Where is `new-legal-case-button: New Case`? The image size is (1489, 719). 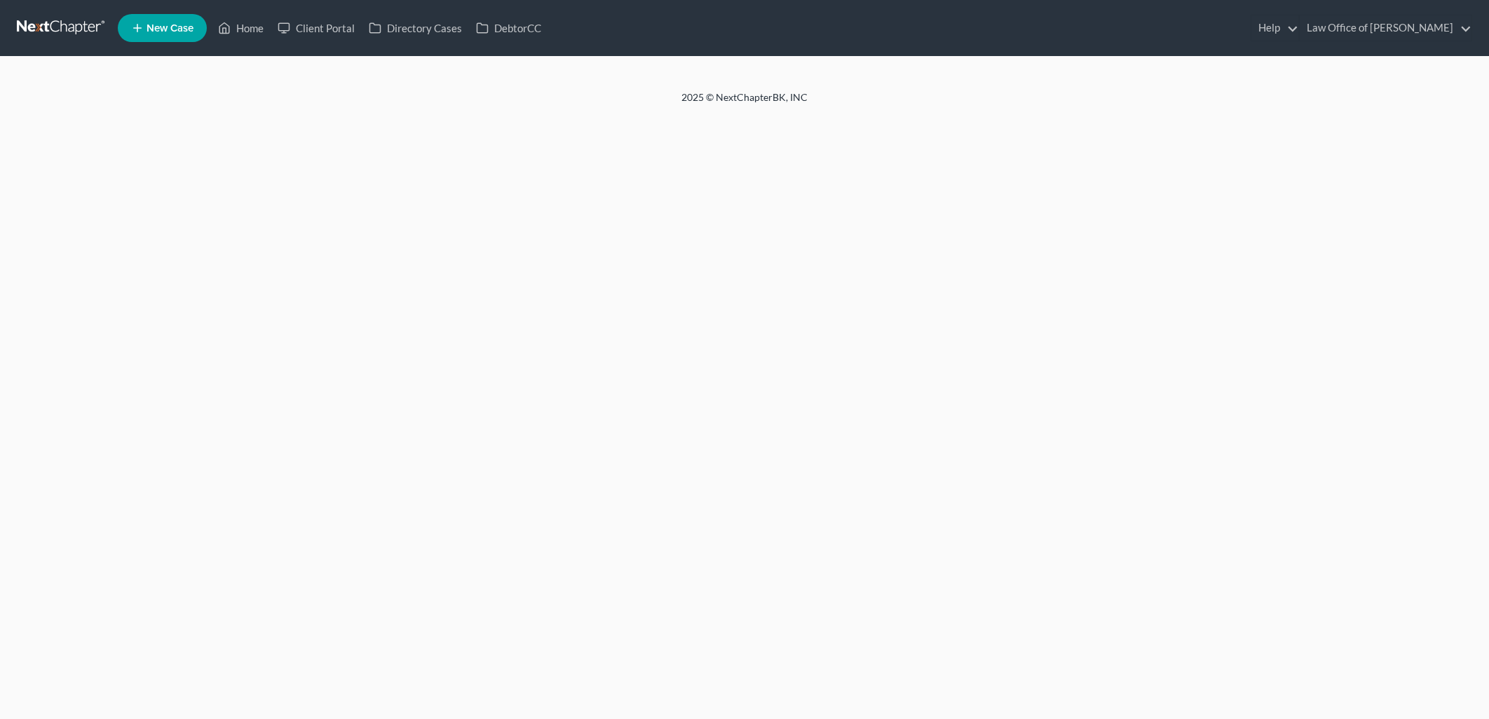
new-legal-case-button: New Case is located at coordinates (162, 28).